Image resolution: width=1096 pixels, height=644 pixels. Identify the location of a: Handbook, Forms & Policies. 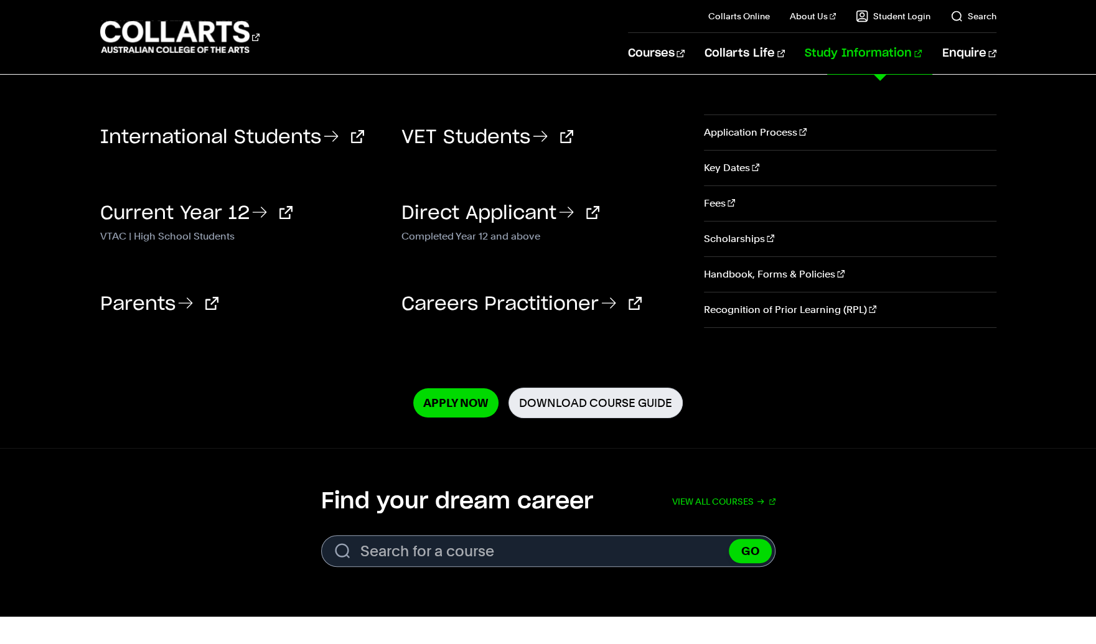
(850, 274).